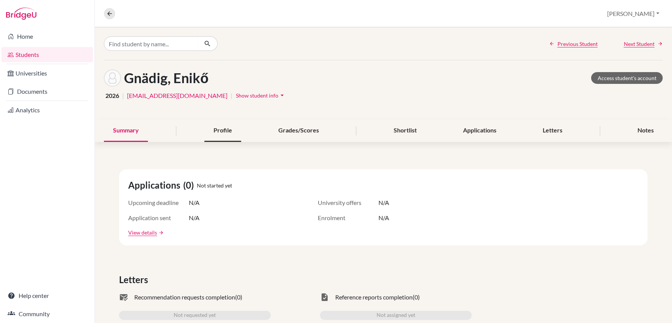  I want to click on a: Students, so click(47, 55).